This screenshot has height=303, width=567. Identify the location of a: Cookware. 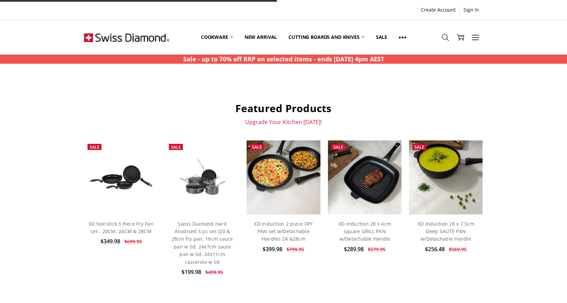
(217, 37).